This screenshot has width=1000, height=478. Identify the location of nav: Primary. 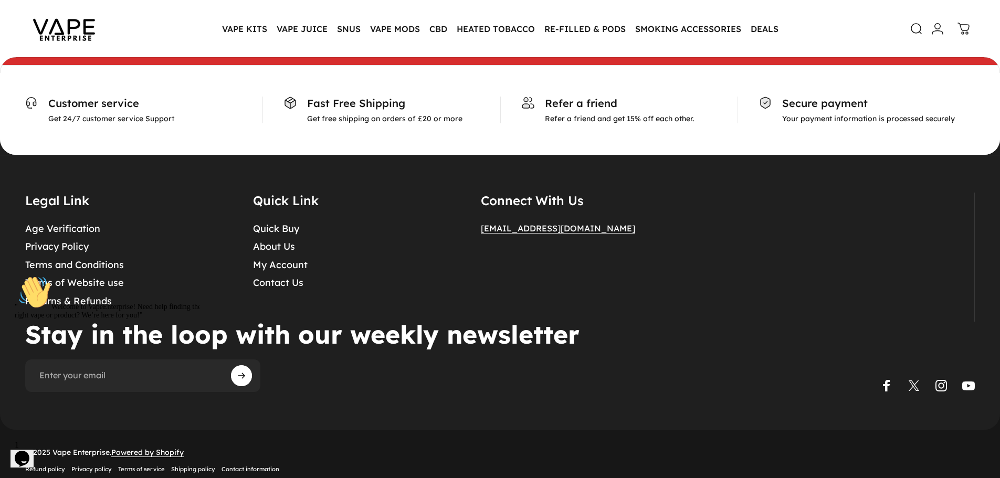
(500, 29).